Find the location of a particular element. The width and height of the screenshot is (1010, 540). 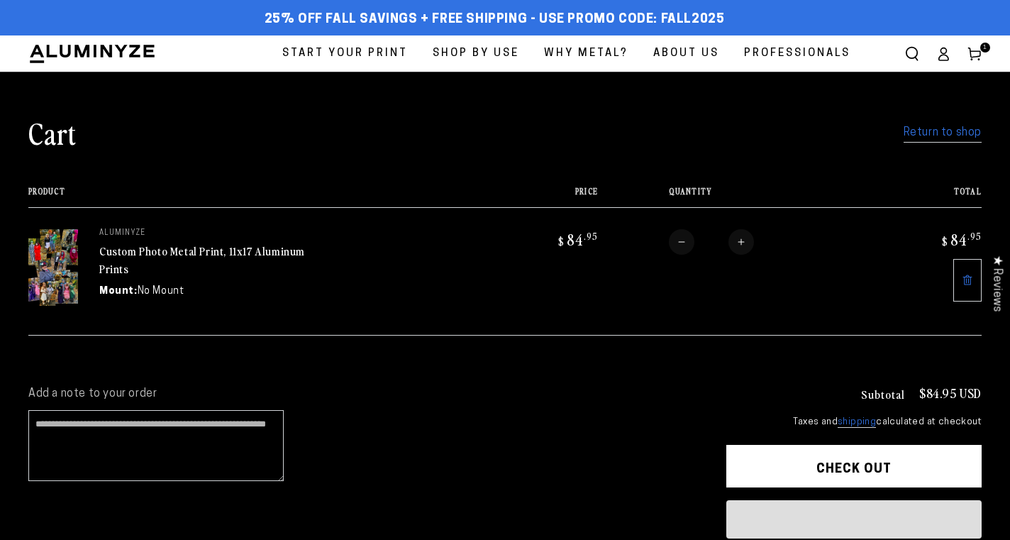

h1: Cart is located at coordinates (52, 133).